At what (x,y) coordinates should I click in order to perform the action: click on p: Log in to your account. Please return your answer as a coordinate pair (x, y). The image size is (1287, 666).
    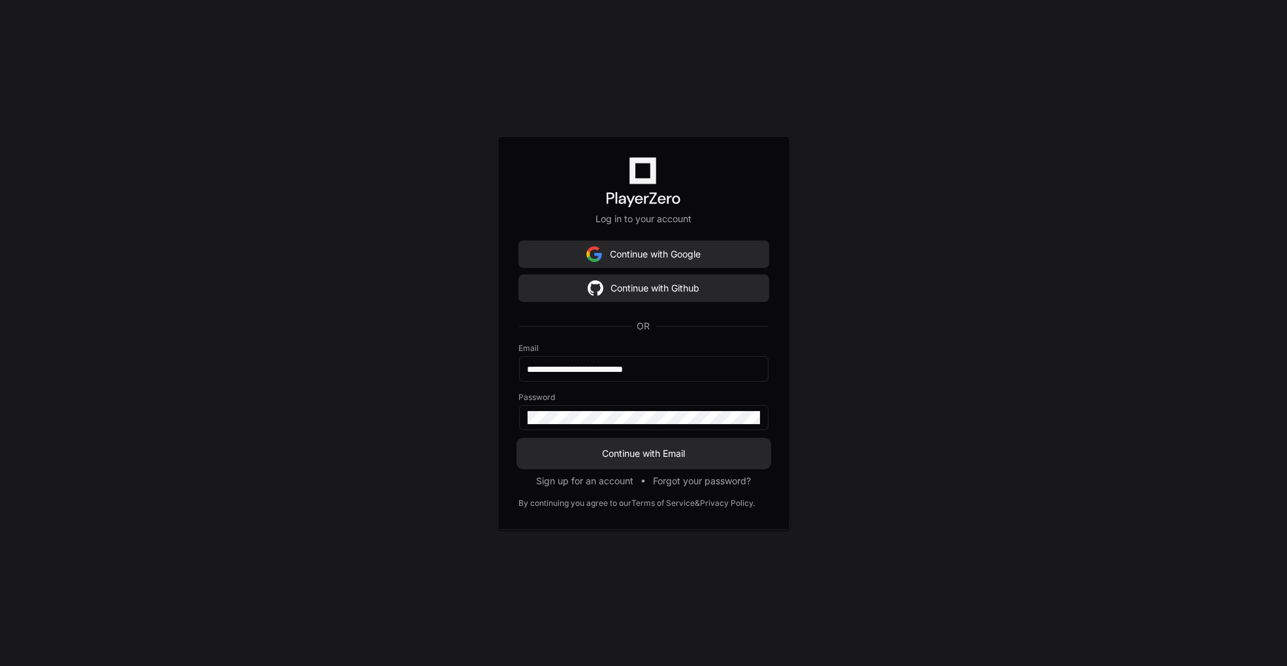
    Looking at the image, I should click on (644, 219).